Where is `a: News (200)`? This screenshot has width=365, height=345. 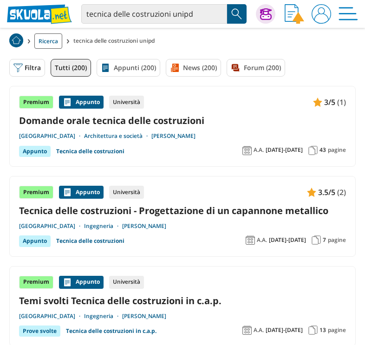 a: News (200) is located at coordinates (193, 68).